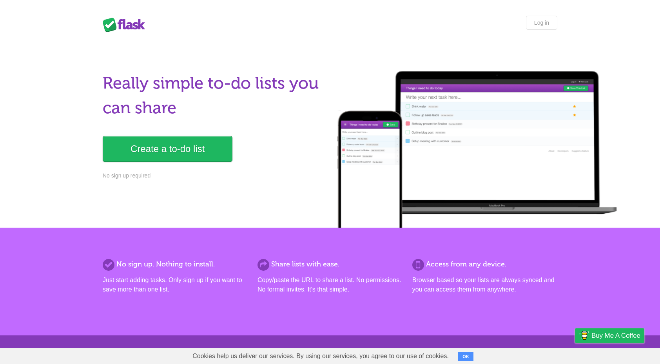  I want to click on h2: Share lists with ease., so click(330, 264).